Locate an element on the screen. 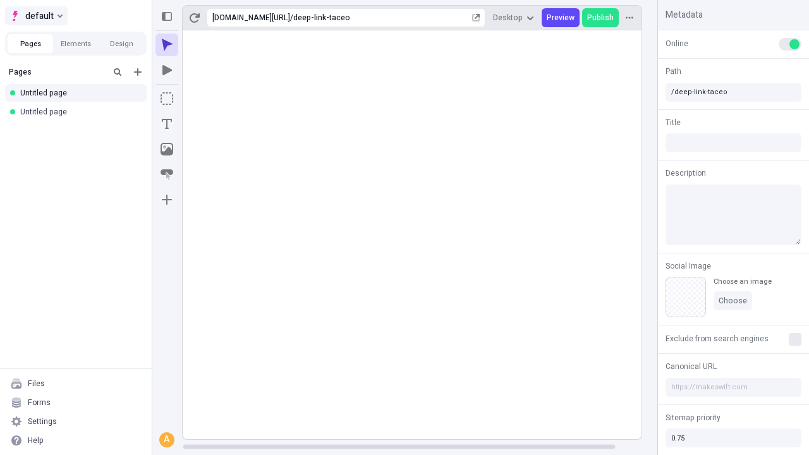 This screenshot has width=809, height=455. div: Files is located at coordinates (36, 384).